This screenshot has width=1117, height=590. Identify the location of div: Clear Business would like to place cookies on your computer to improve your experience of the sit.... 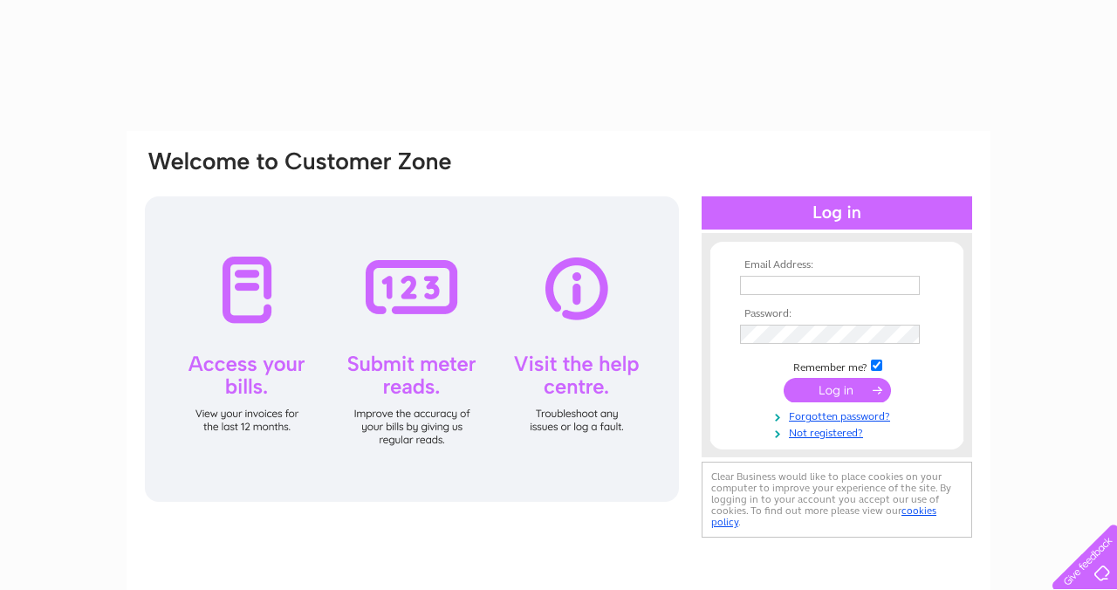
(837, 499).